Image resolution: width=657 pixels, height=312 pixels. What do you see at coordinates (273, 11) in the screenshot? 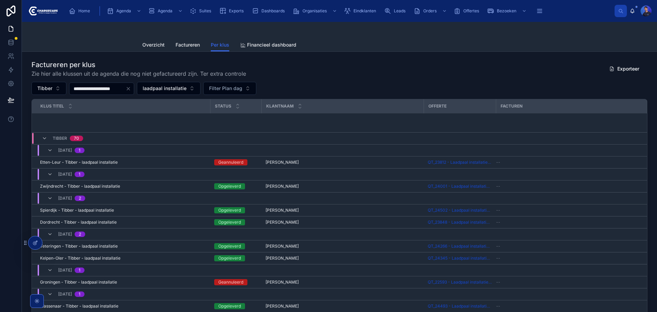
I see `span: Dashboards` at bounding box center [273, 11].